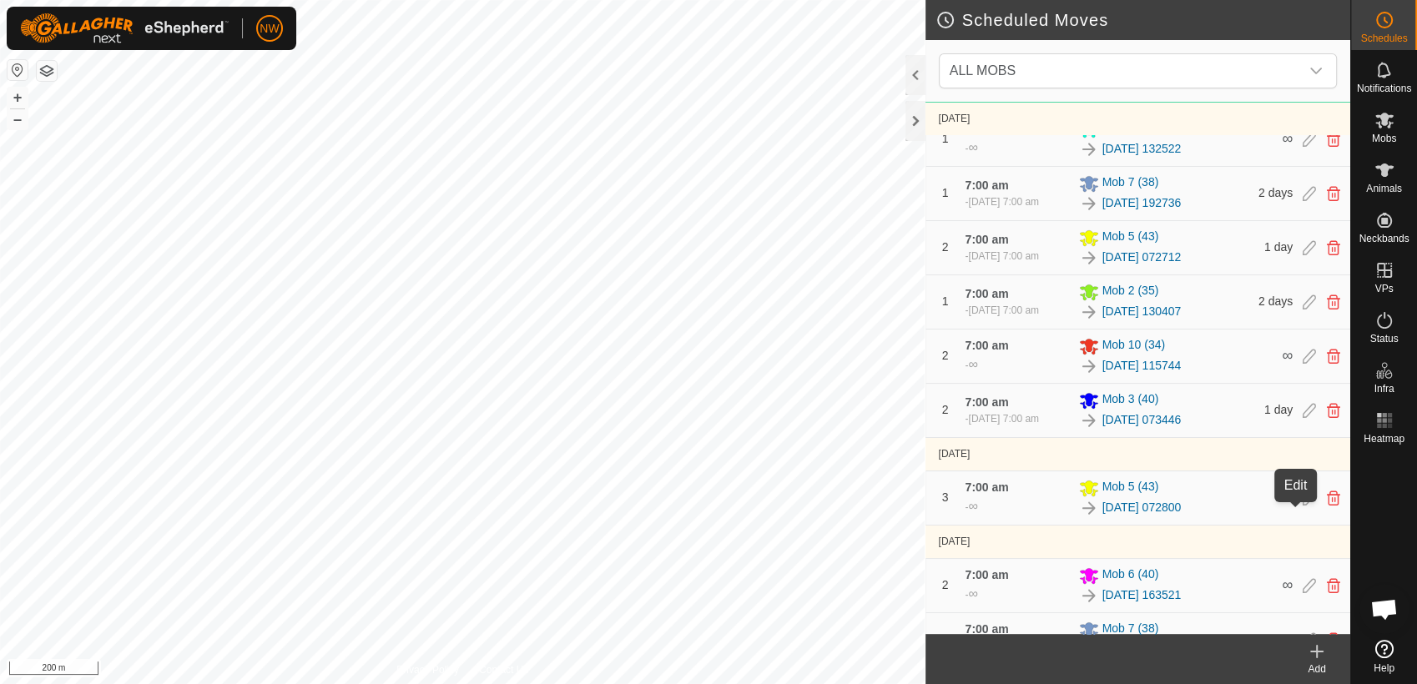 This screenshot has width=1417, height=684. I want to click on span: Mob 10 (34), so click(1133, 346).